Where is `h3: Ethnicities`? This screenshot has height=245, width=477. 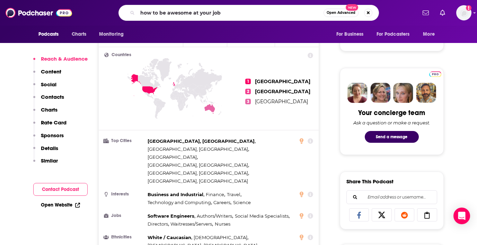
h3: Ethnicities is located at coordinates (124, 237).